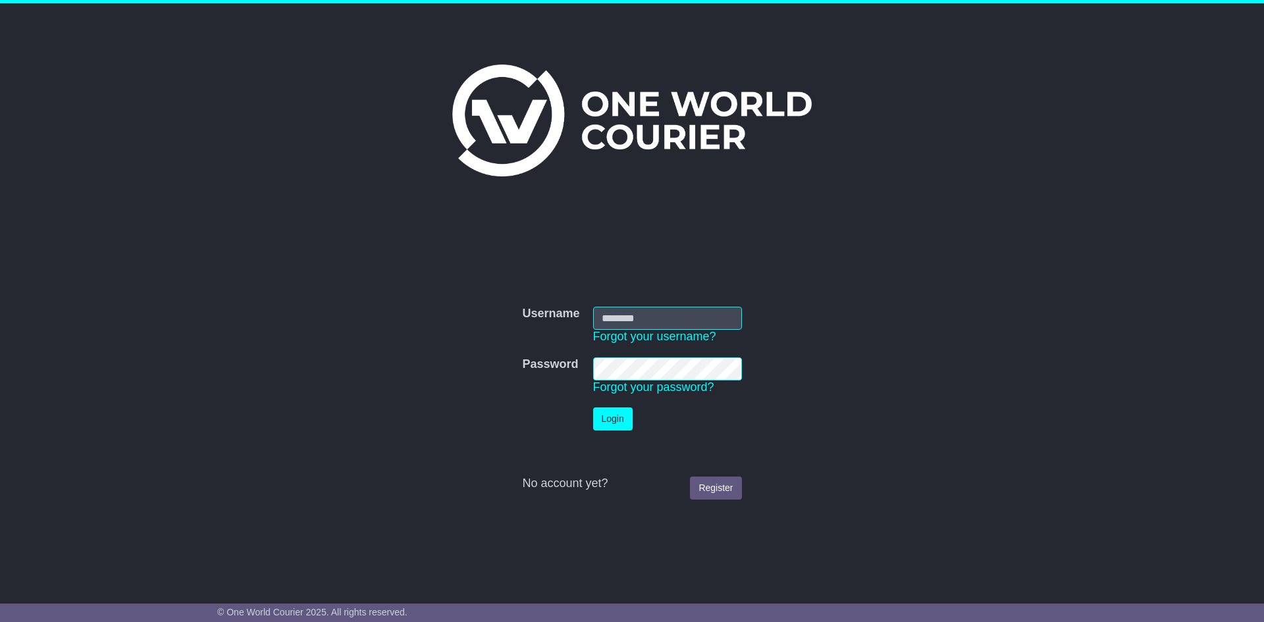 The image size is (1264, 622). Describe the element at coordinates (613, 419) in the screenshot. I see `button: Login` at that location.